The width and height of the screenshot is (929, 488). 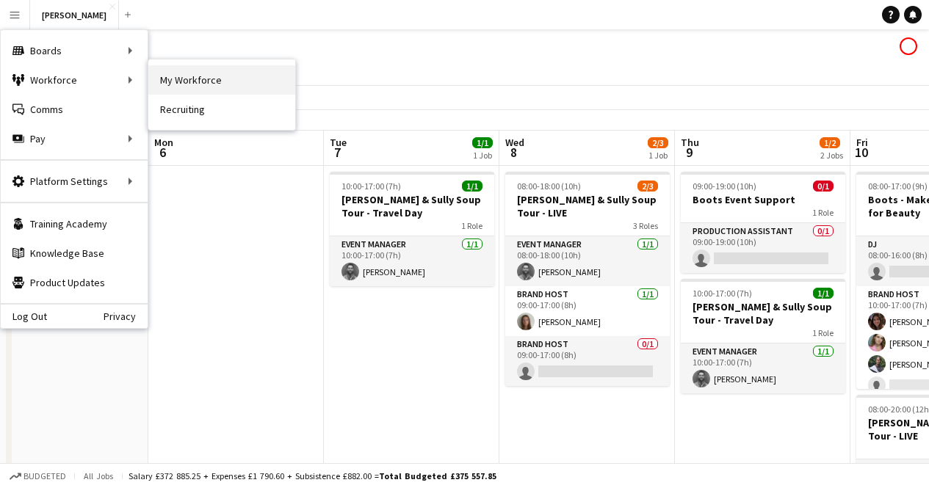 I want to click on span: 09:00-19:00 (10h), so click(x=724, y=186).